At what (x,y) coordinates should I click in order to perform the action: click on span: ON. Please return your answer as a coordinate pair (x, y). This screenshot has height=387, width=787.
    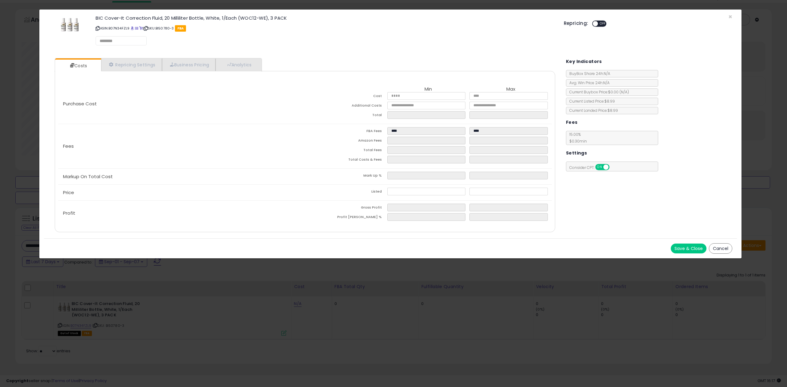
    Looking at the image, I should click on (599, 167).